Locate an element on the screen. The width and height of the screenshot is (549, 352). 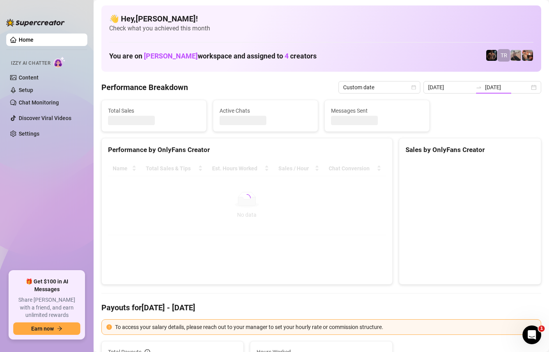
h1: You are on workspace and assigned to creators is located at coordinates (213, 56).